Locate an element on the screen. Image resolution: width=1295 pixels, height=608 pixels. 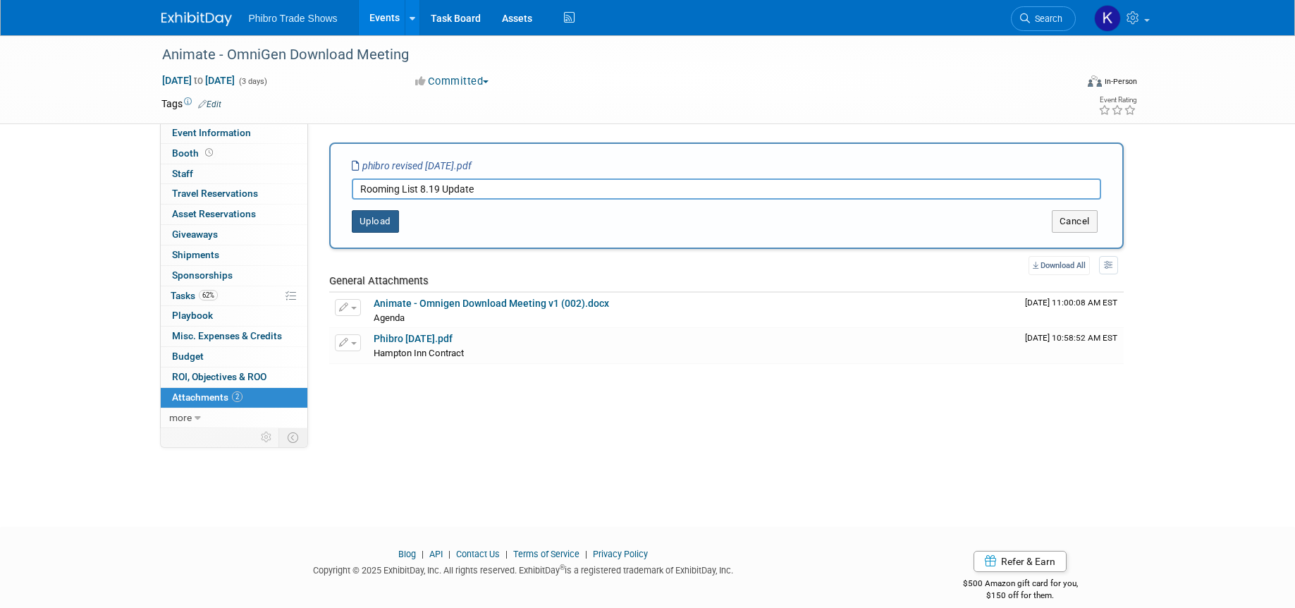
a: Edit is located at coordinates (209, 104).